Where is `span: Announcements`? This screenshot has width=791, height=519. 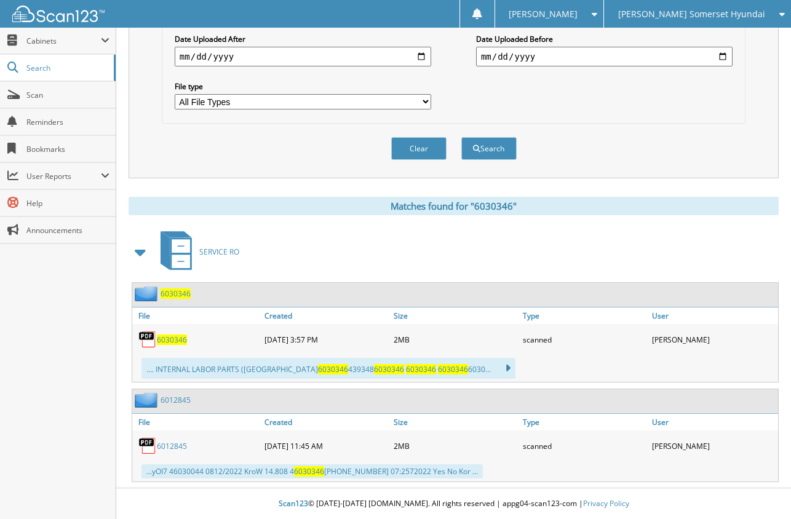
span: Announcements is located at coordinates (68, 230).